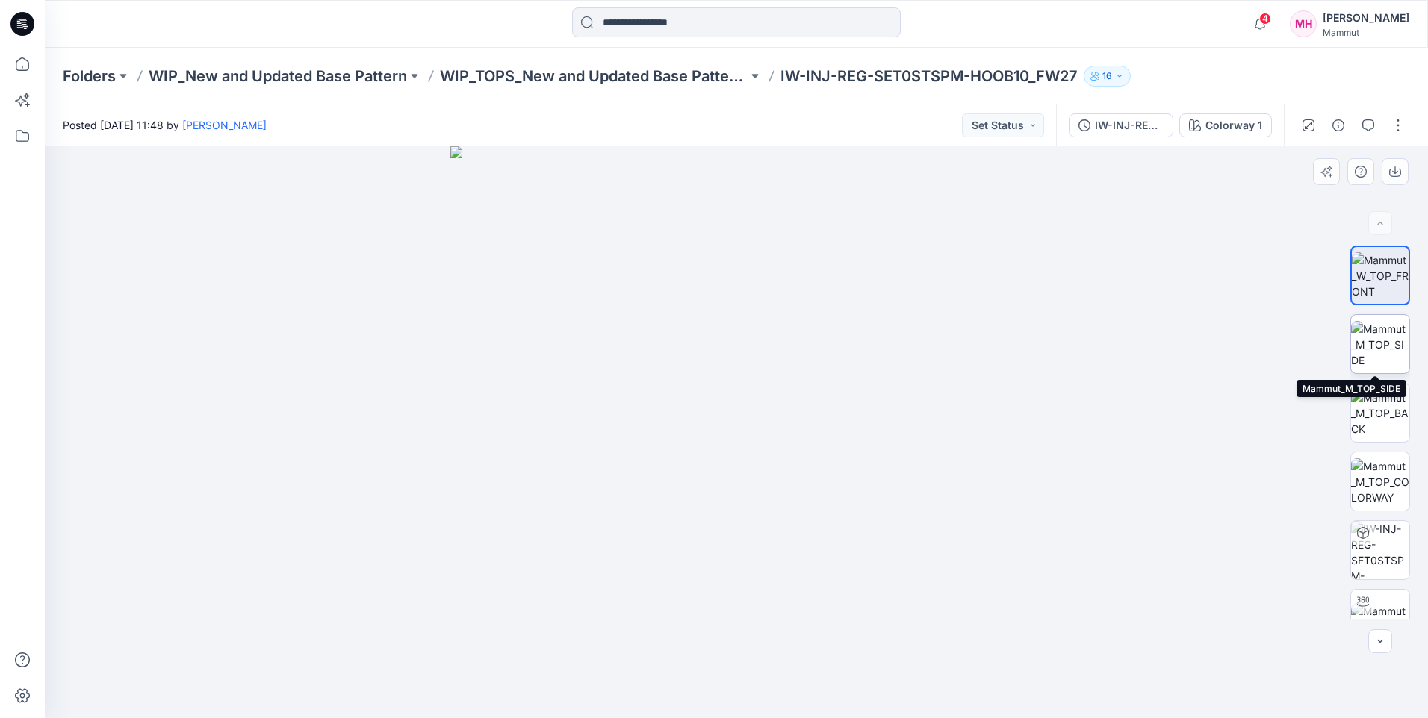  What do you see at coordinates (1121, 125) in the screenshot?
I see `button: IW-INJ-REG-SET0STSPM-HOOB10-2025-08_WIP` at bounding box center [1121, 125].